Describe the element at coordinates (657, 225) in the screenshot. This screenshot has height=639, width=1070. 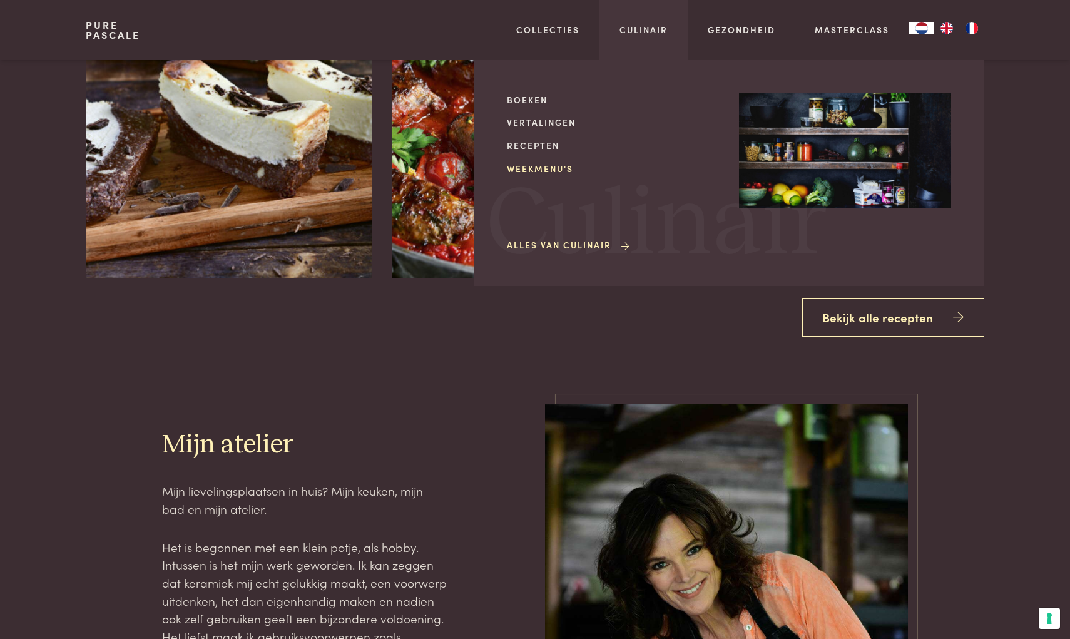
I see `span: Culinair` at that location.